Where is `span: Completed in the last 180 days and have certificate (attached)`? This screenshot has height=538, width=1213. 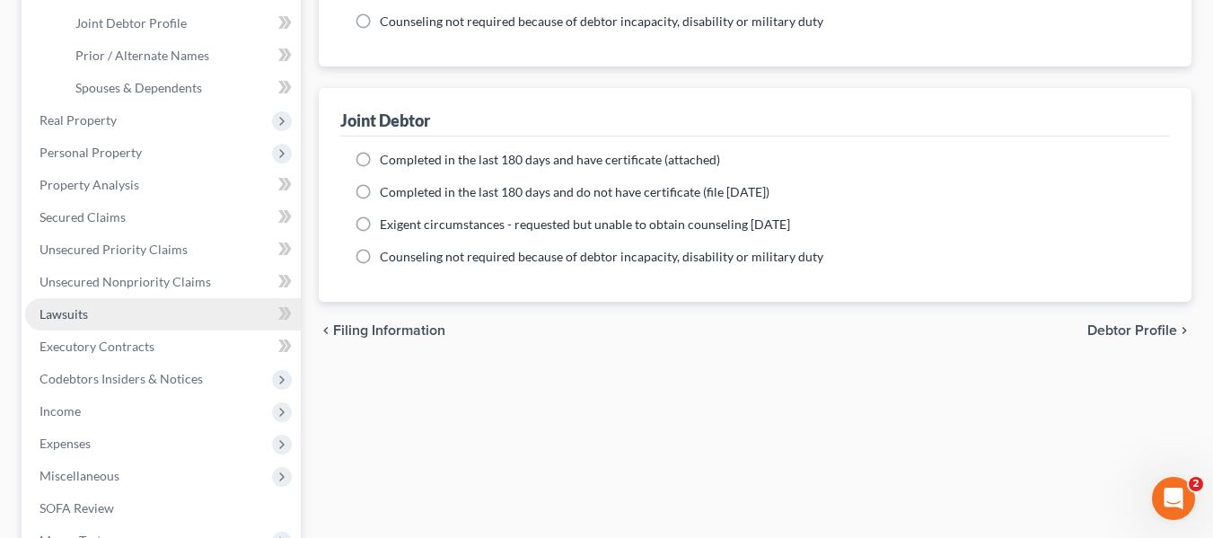 span: Completed in the last 180 days and have certificate (attached) is located at coordinates (550, 159).